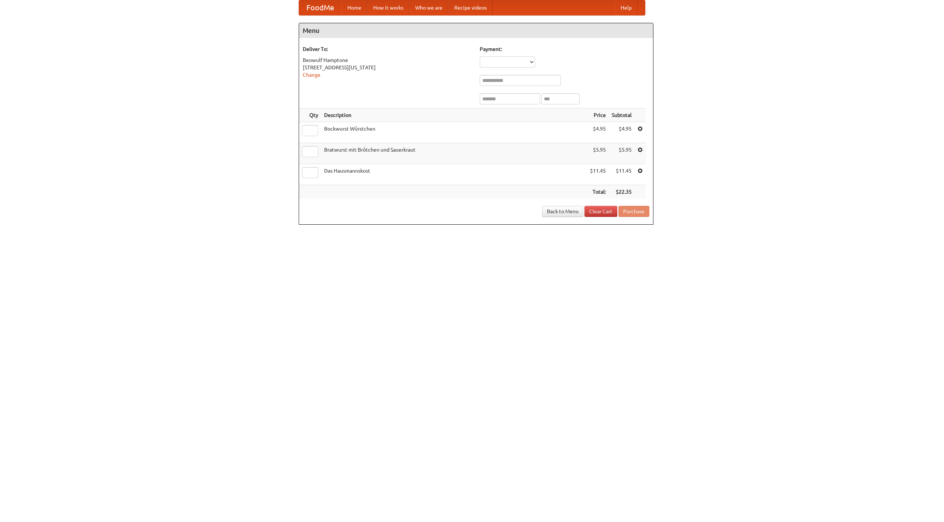  What do you see at coordinates (354, 8) in the screenshot?
I see `a: Home` at bounding box center [354, 8].